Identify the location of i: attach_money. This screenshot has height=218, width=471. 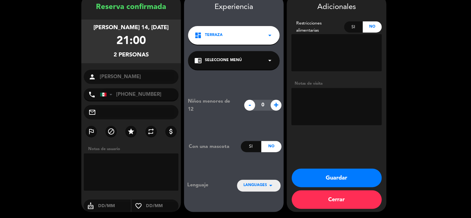
(171, 132).